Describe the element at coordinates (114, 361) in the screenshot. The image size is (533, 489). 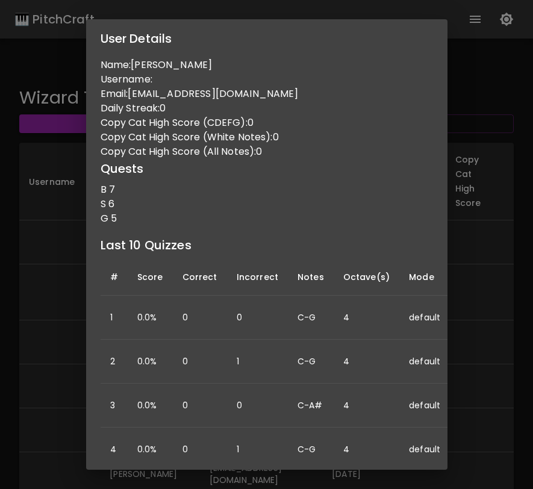
I see `td: 2` at that location.